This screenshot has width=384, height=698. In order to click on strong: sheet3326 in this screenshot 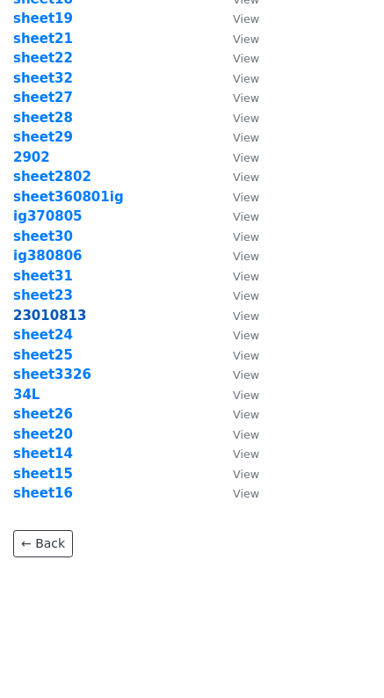, I will do `click(52, 374)`.